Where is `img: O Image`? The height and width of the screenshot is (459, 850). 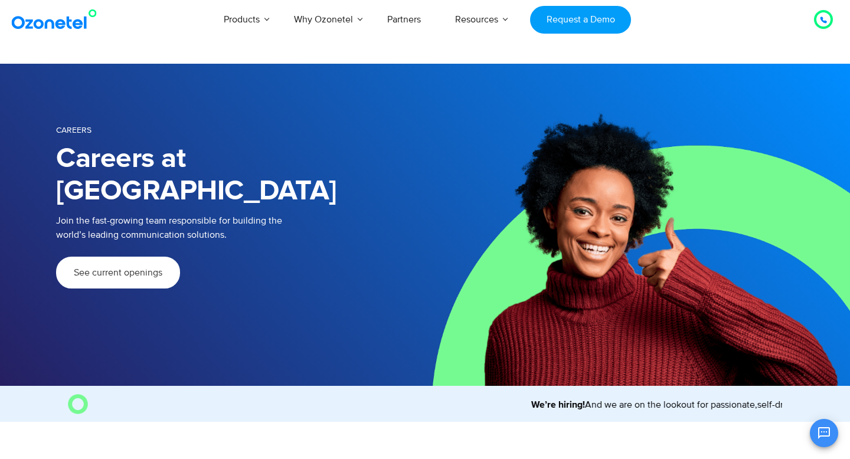
img: O Image is located at coordinates (78, 404).